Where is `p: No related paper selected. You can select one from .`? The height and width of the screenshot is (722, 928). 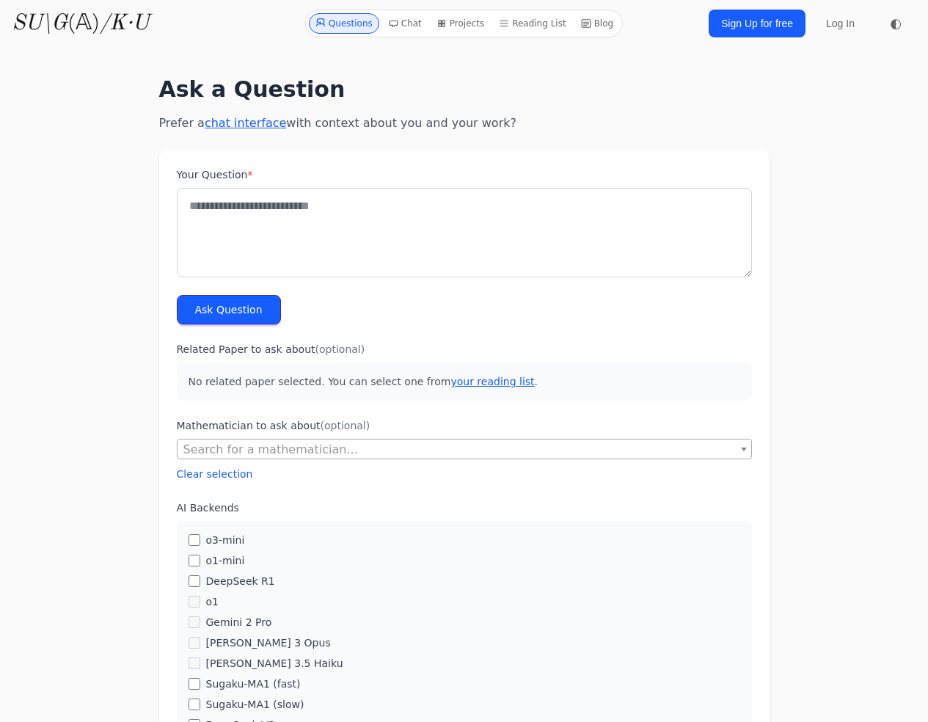
p: No related paper selected. You can select one from . is located at coordinates (464, 381).